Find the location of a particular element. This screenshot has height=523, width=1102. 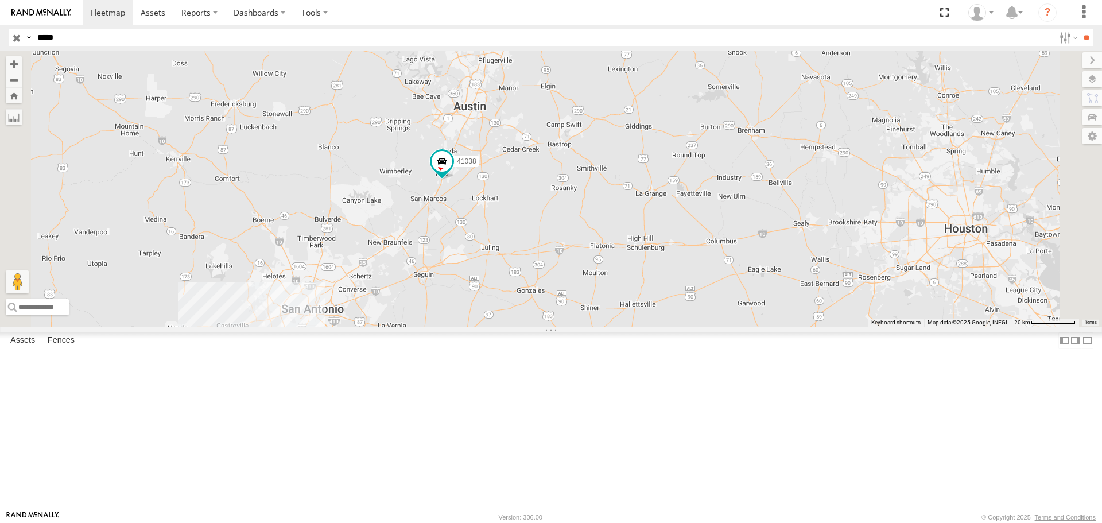

label: Fences is located at coordinates (61, 341).